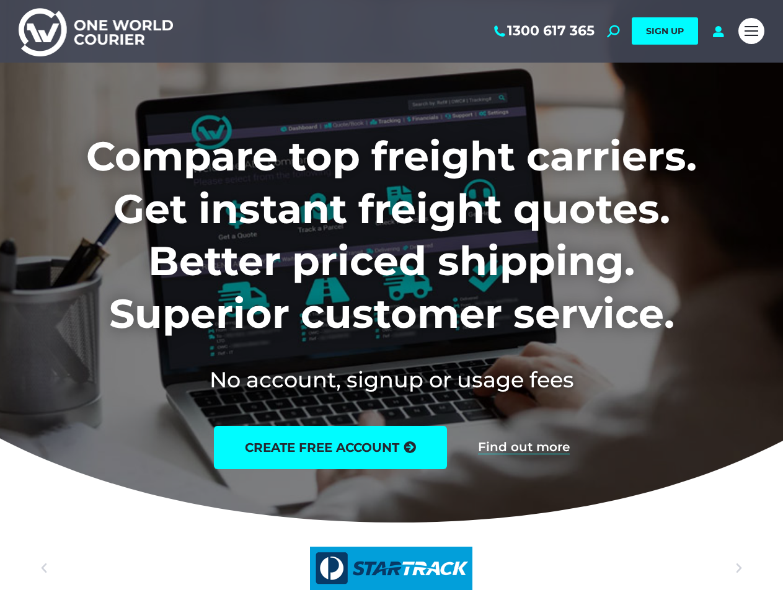 The image size is (783, 595). Describe the element at coordinates (664, 31) in the screenshot. I see `a: SIGN UP` at that location.